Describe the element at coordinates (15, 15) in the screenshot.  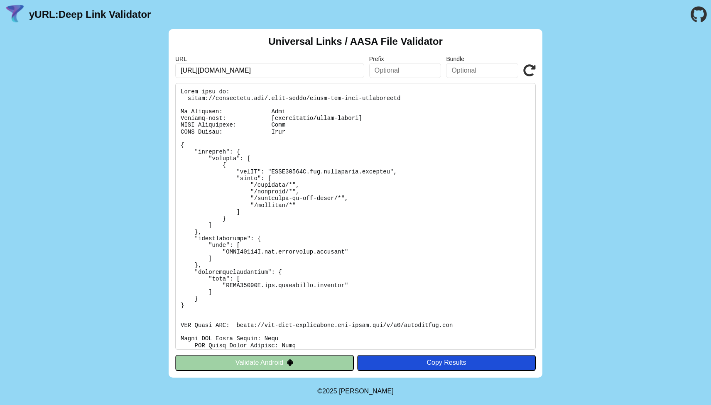
I see `img: yURL Logo` at that location.